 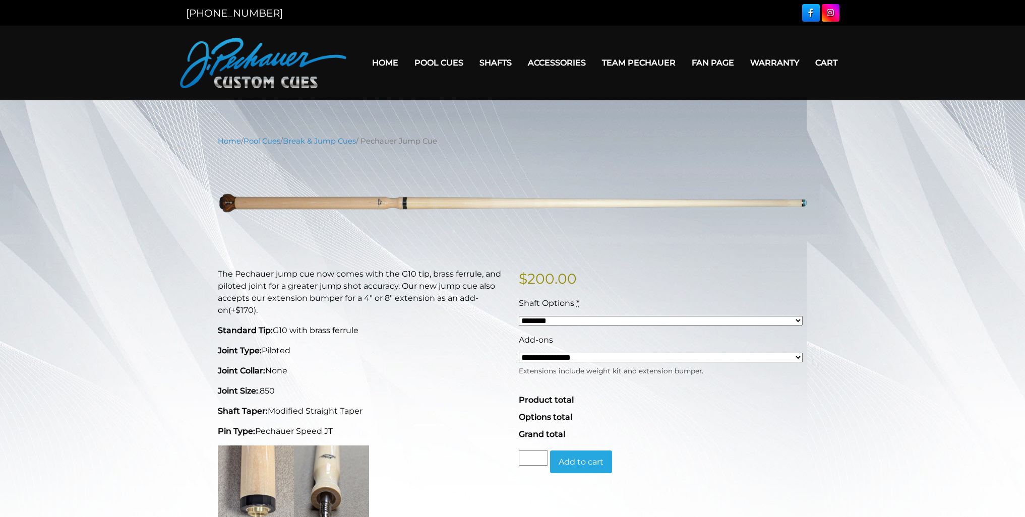 I want to click on strong: Shaft Taper:, so click(x=243, y=411).